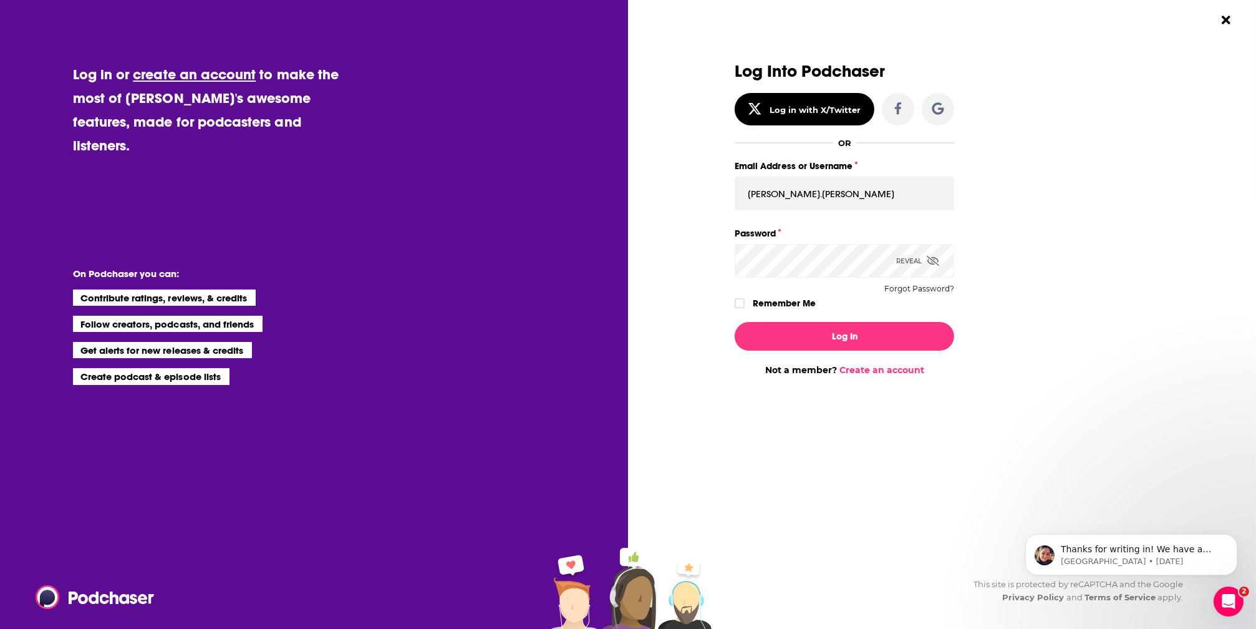 This screenshot has height=629, width=1256. What do you see at coordinates (845, 336) in the screenshot?
I see `button: Log In` at bounding box center [845, 336].